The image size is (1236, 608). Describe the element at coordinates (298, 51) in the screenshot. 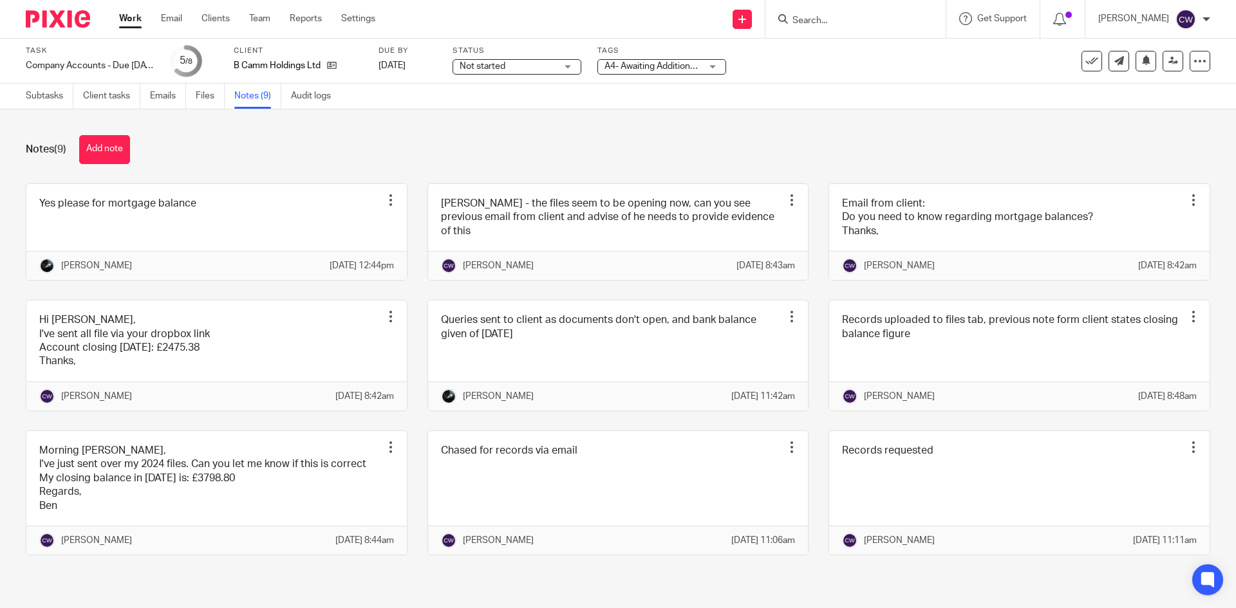

I see `label: Client` at that location.